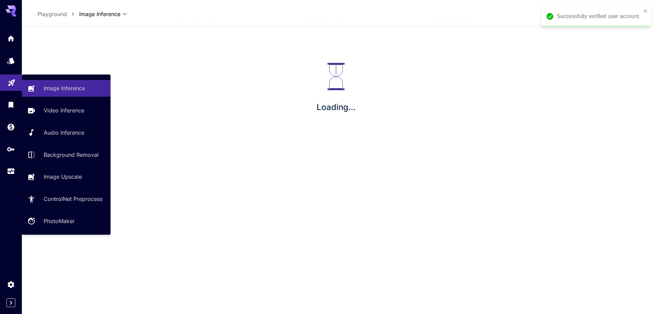 This screenshot has height=314, width=655. Describe the element at coordinates (599, 16) in the screenshot. I see `div: Successfully verified user account.` at that location.